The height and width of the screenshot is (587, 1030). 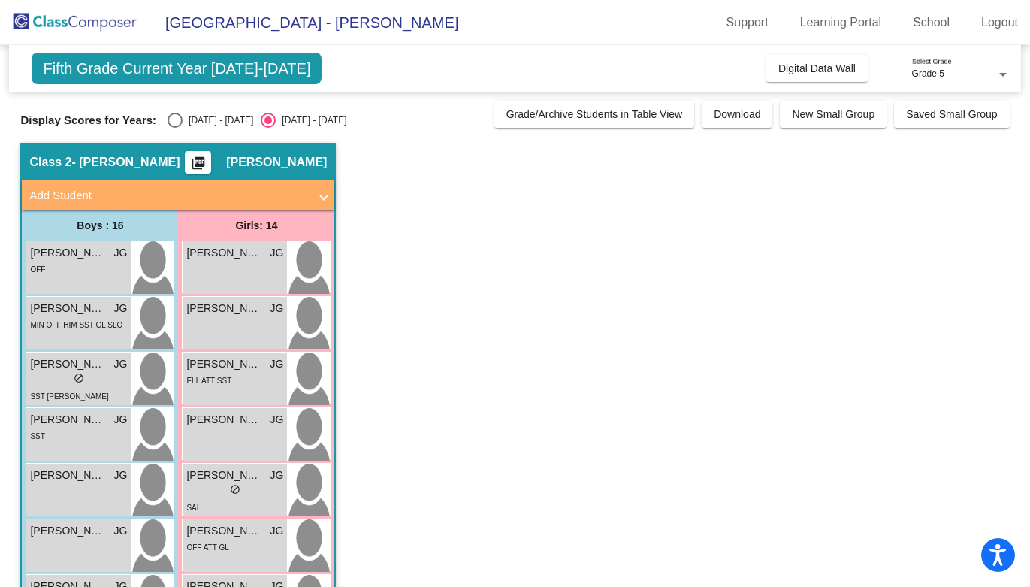 I want to click on span: OFF, so click(x=38, y=269).